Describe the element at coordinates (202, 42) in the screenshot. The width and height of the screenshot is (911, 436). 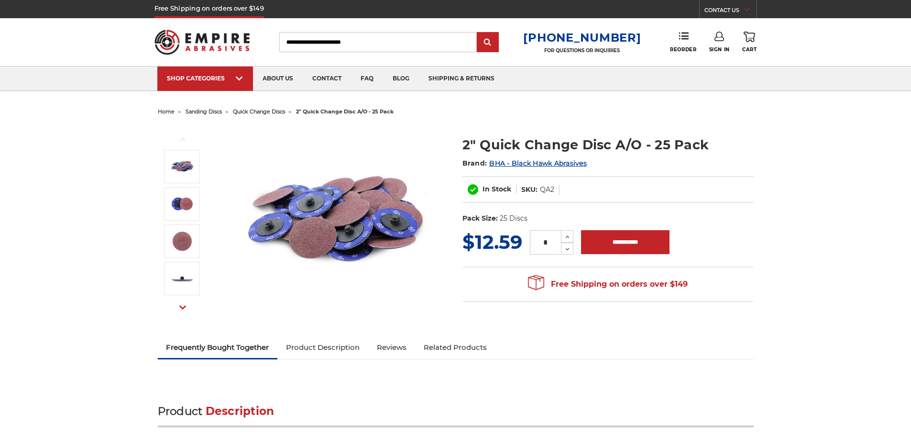
I see `img: Empire Abrasives` at that location.